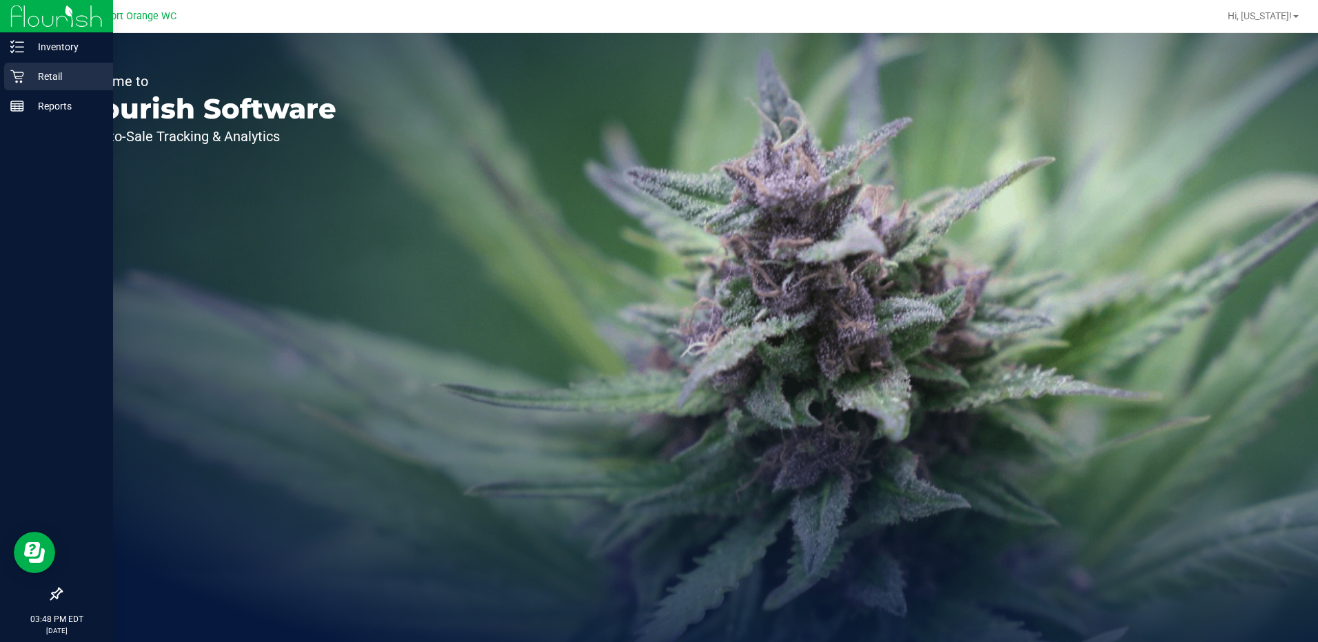  What do you see at coordinates (205, 136) in the screenshot?
I see `p: Seed-to-Sale Tracking & Analytics` at bounding box center [205, 136].